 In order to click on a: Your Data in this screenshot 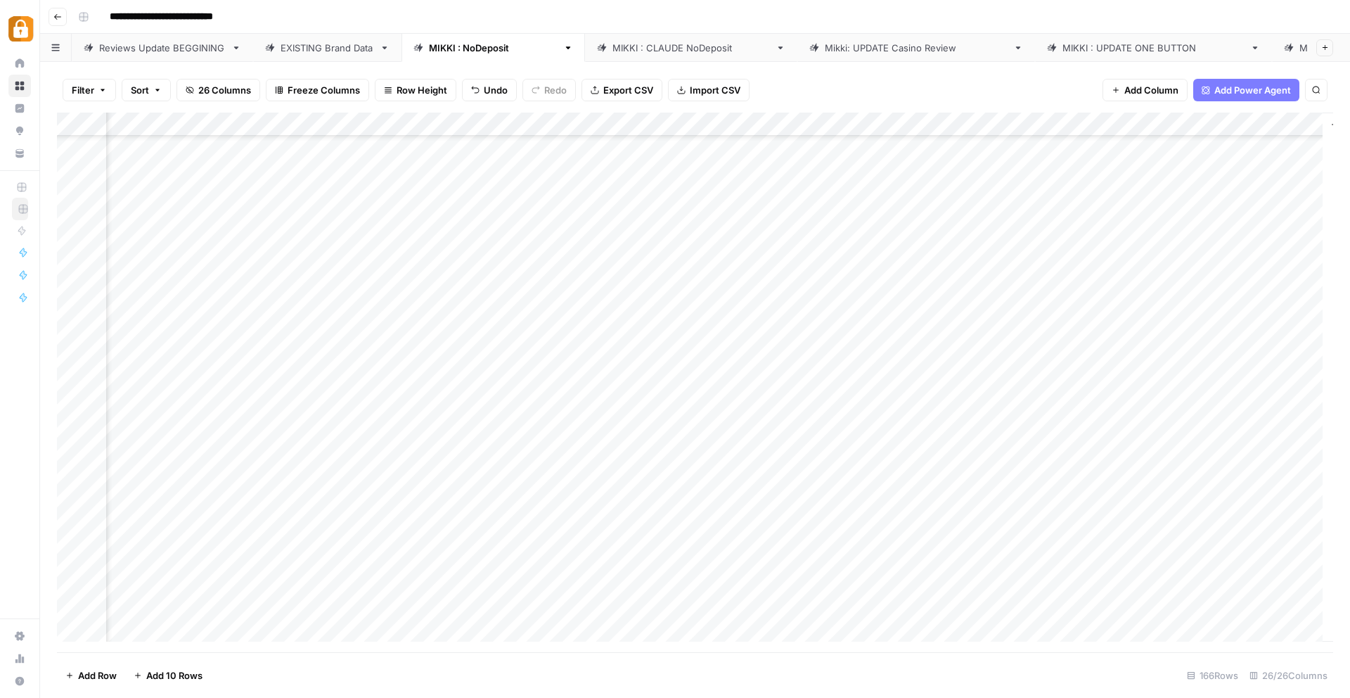, I will do `click(20, 153)`.